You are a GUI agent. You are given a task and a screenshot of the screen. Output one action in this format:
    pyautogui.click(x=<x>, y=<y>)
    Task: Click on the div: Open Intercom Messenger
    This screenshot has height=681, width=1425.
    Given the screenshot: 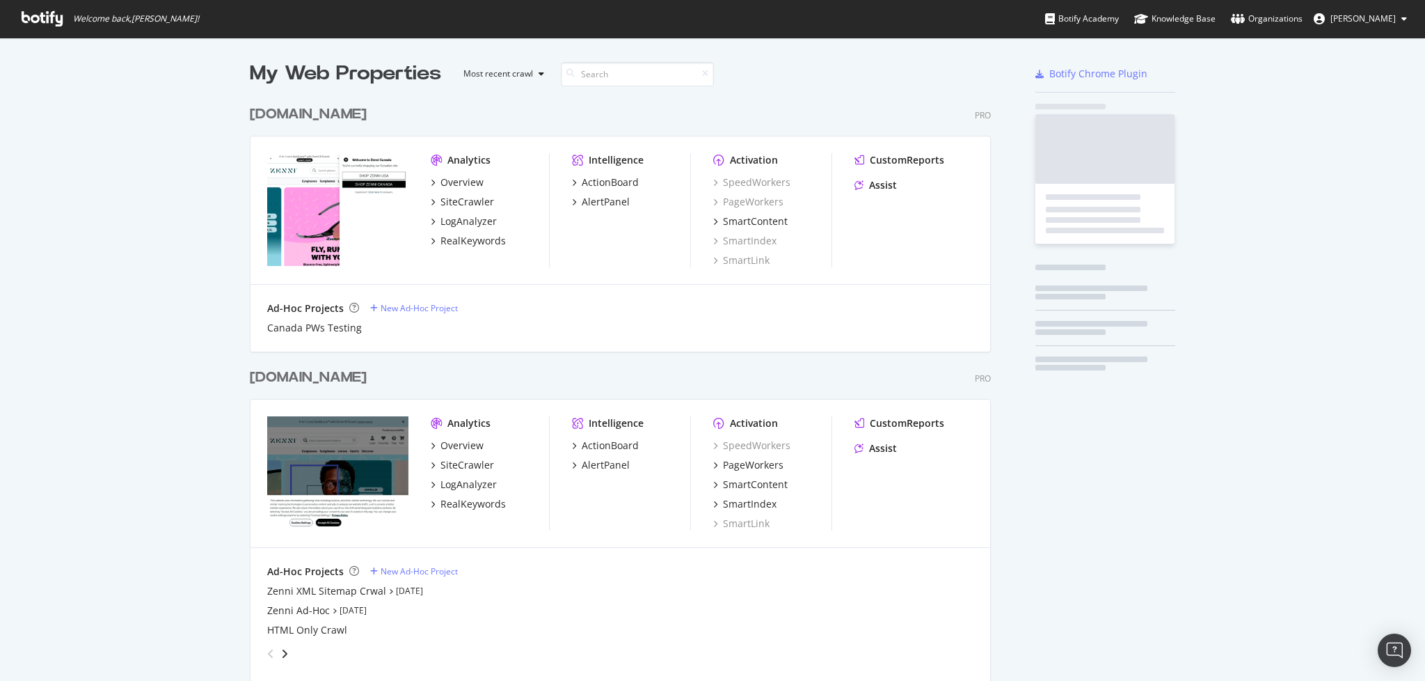 What is the action you would take?
    pyautogui.click(x=1394, y=650)
    